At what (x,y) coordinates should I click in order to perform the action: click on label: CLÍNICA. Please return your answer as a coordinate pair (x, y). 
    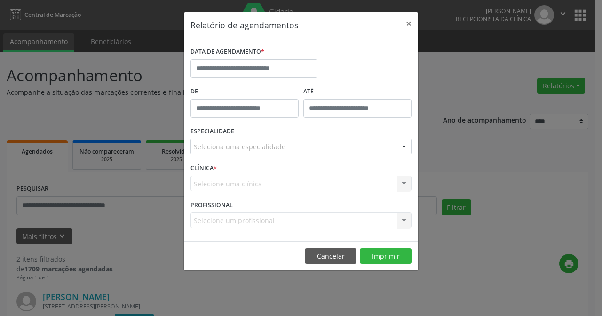
    Looking at the image, I should click on (204, 168).